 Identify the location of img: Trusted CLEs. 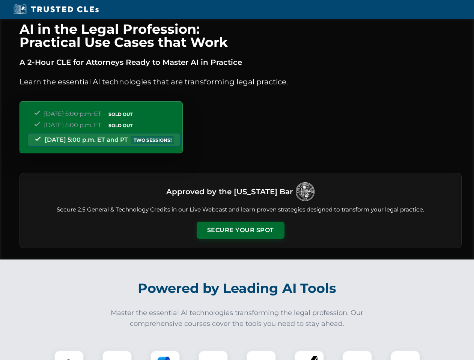
(56, 9).